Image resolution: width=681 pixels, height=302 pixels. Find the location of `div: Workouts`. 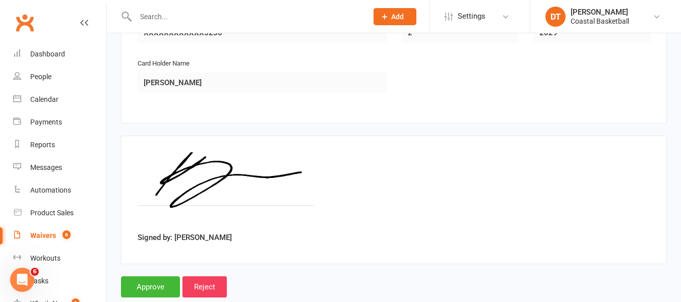

div: Workouts is located at coordinates (45, 258).